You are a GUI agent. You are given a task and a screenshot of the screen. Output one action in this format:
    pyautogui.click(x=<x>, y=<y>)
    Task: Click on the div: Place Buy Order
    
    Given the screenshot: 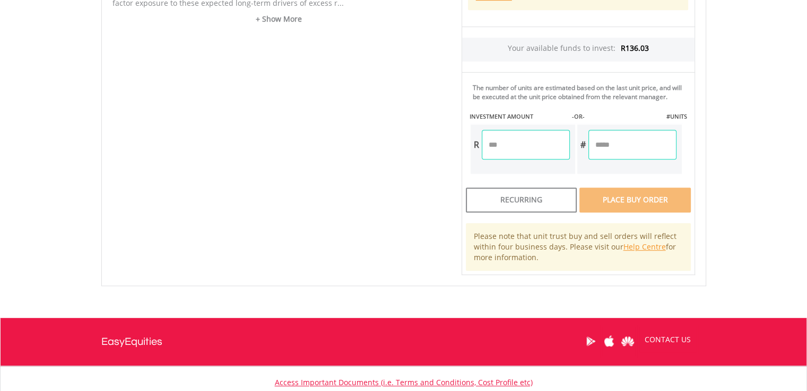 What is the action you would take?
    pyautogui.click(x=634, y=200)
    